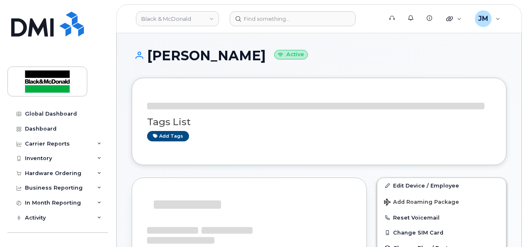 This screenshot has width=526, height=247. What do you see at coordinates (168, 136) in the screenshot?
I see `a: Add tags` at bounding box center [168, 136].